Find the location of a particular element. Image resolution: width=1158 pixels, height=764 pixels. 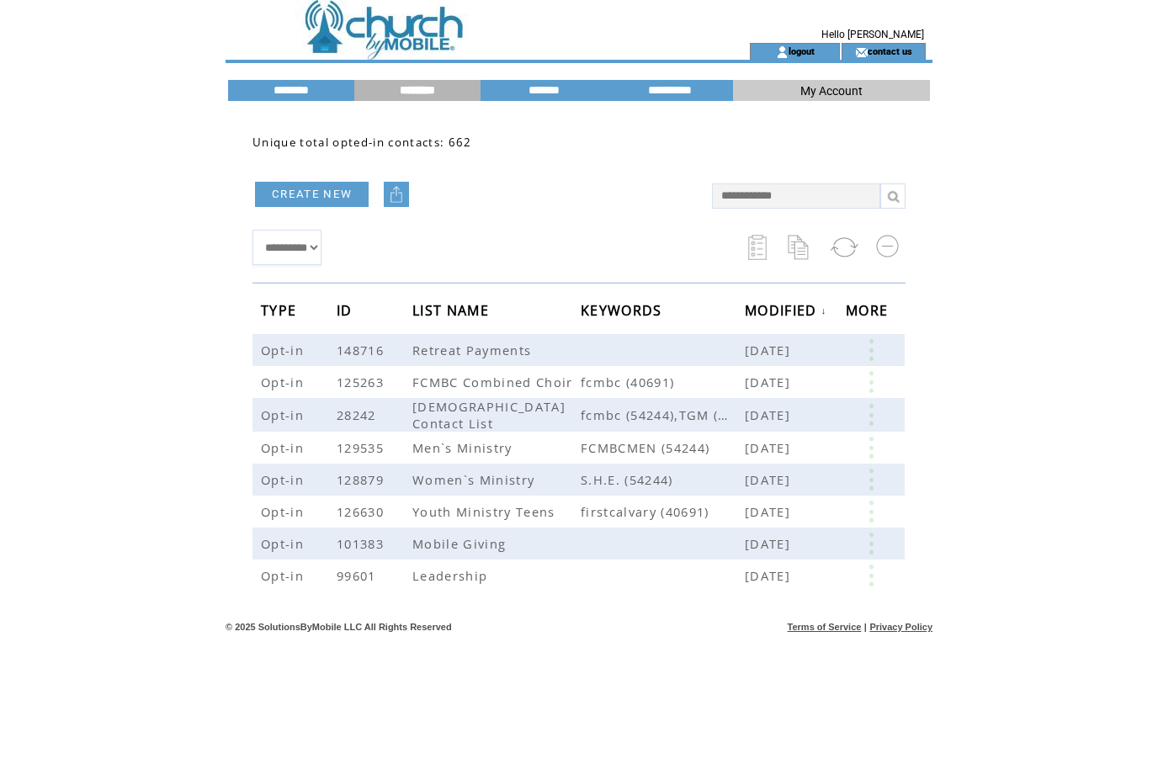

span: FCMBCMEN (54244) is located at coordinates (663, 448).